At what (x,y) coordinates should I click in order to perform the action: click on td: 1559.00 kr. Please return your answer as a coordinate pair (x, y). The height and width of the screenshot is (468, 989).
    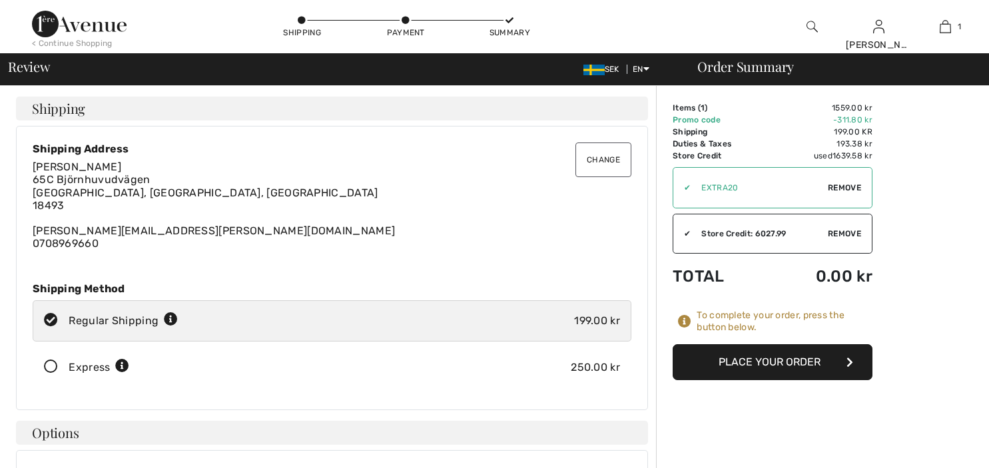
    Looking at the image, I should click on (822, 108).